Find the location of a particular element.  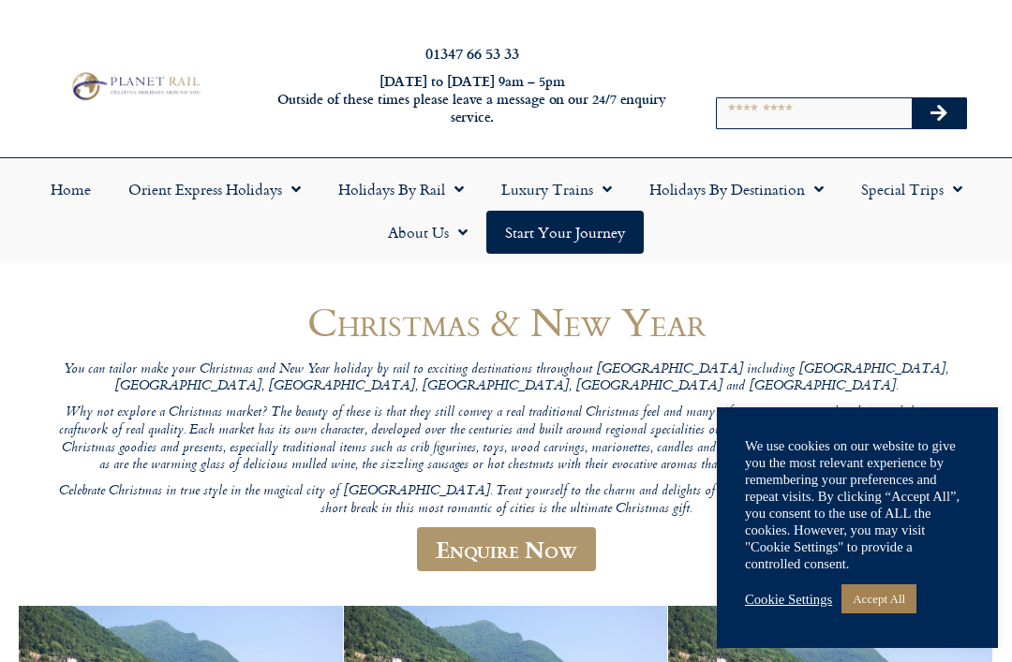

button: Search is located at coordinates (939, 113).